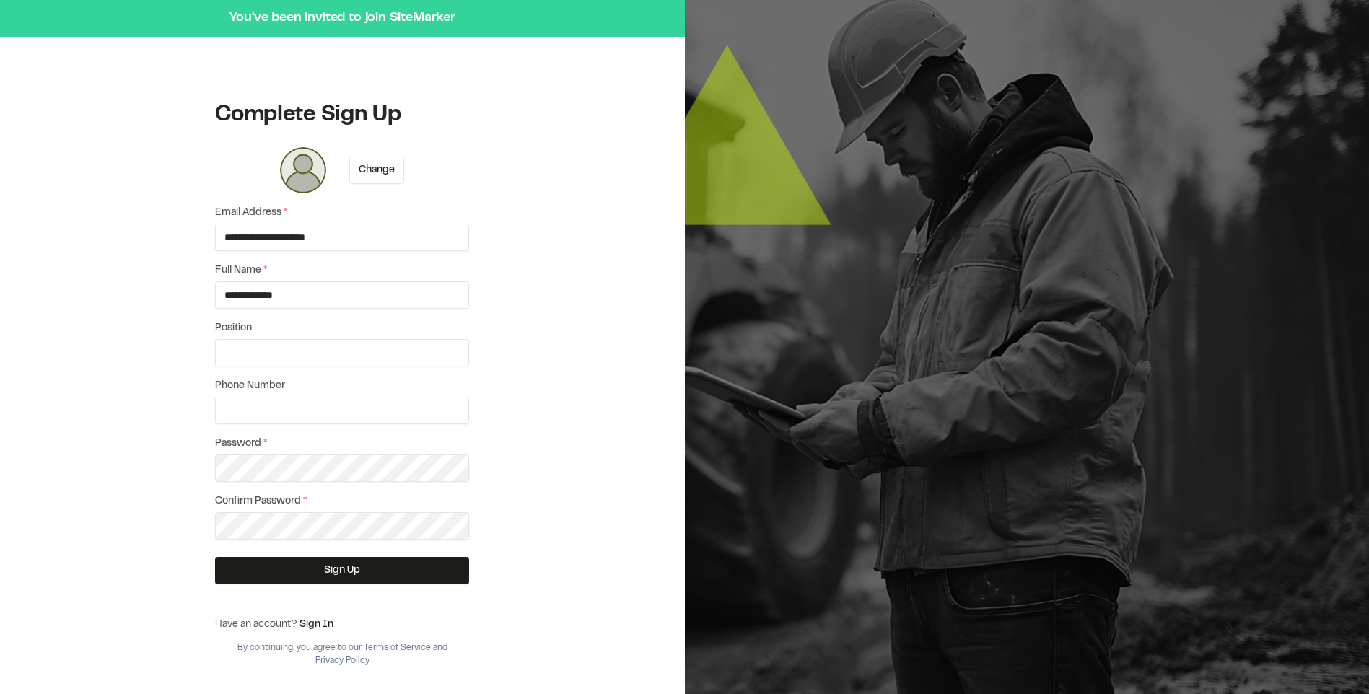 The width and height of the screenshot is (1369, 694). Describe the element at coordinates (342, 213) in the screenshot. I see `label: Email Address` at that location.